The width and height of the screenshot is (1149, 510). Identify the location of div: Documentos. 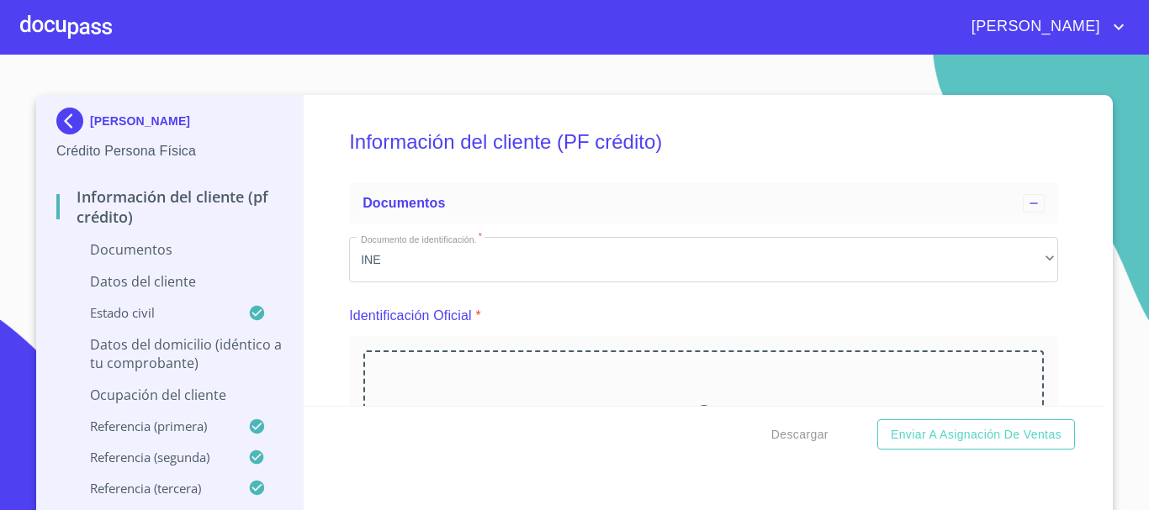
(703, 203).